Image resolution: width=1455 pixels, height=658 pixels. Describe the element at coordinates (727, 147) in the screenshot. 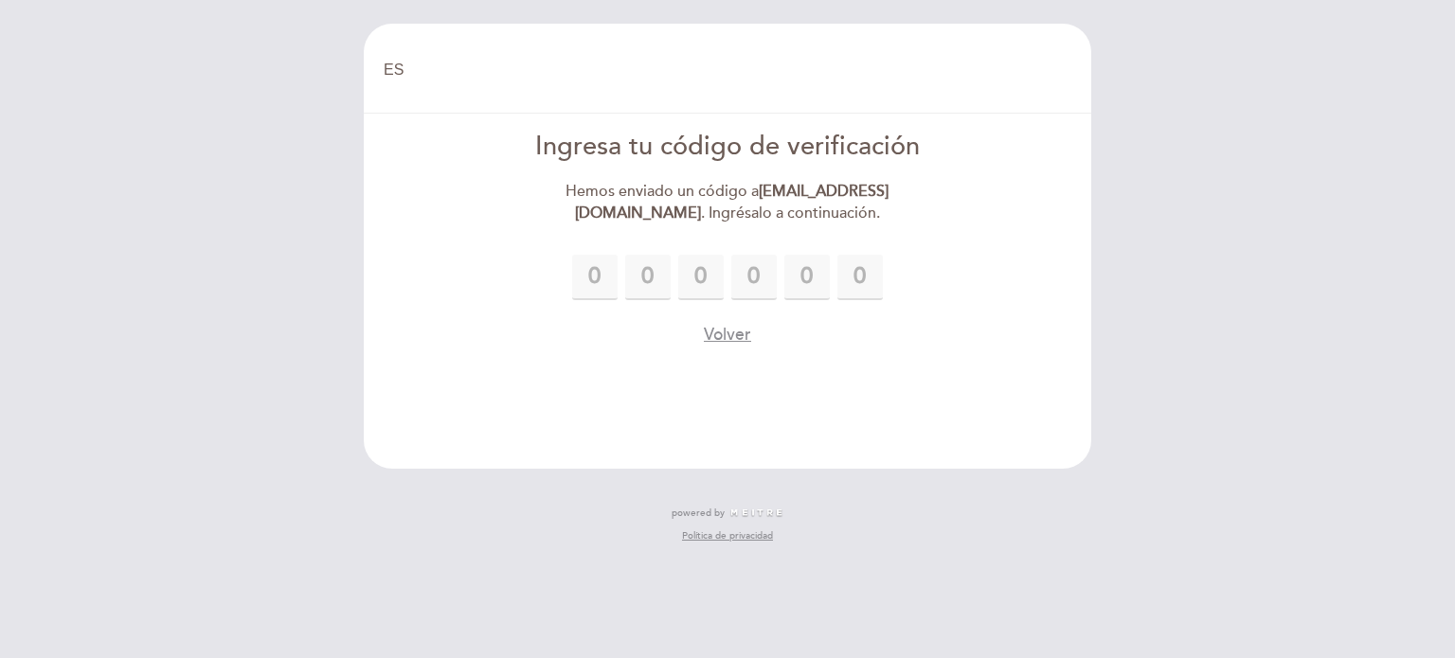

I see `div: Ingresa tu código de verificación` at that location.